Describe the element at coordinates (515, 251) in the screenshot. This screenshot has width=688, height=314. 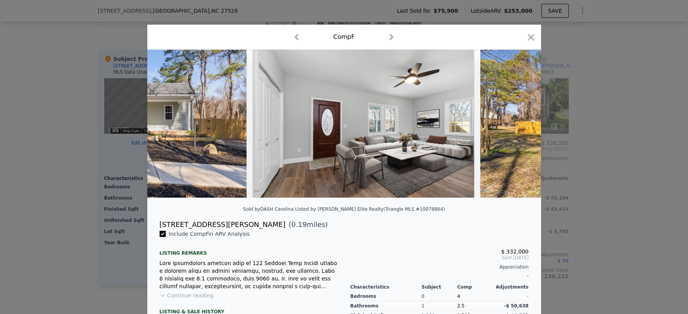
I see `span: $ 332,000` at that location.